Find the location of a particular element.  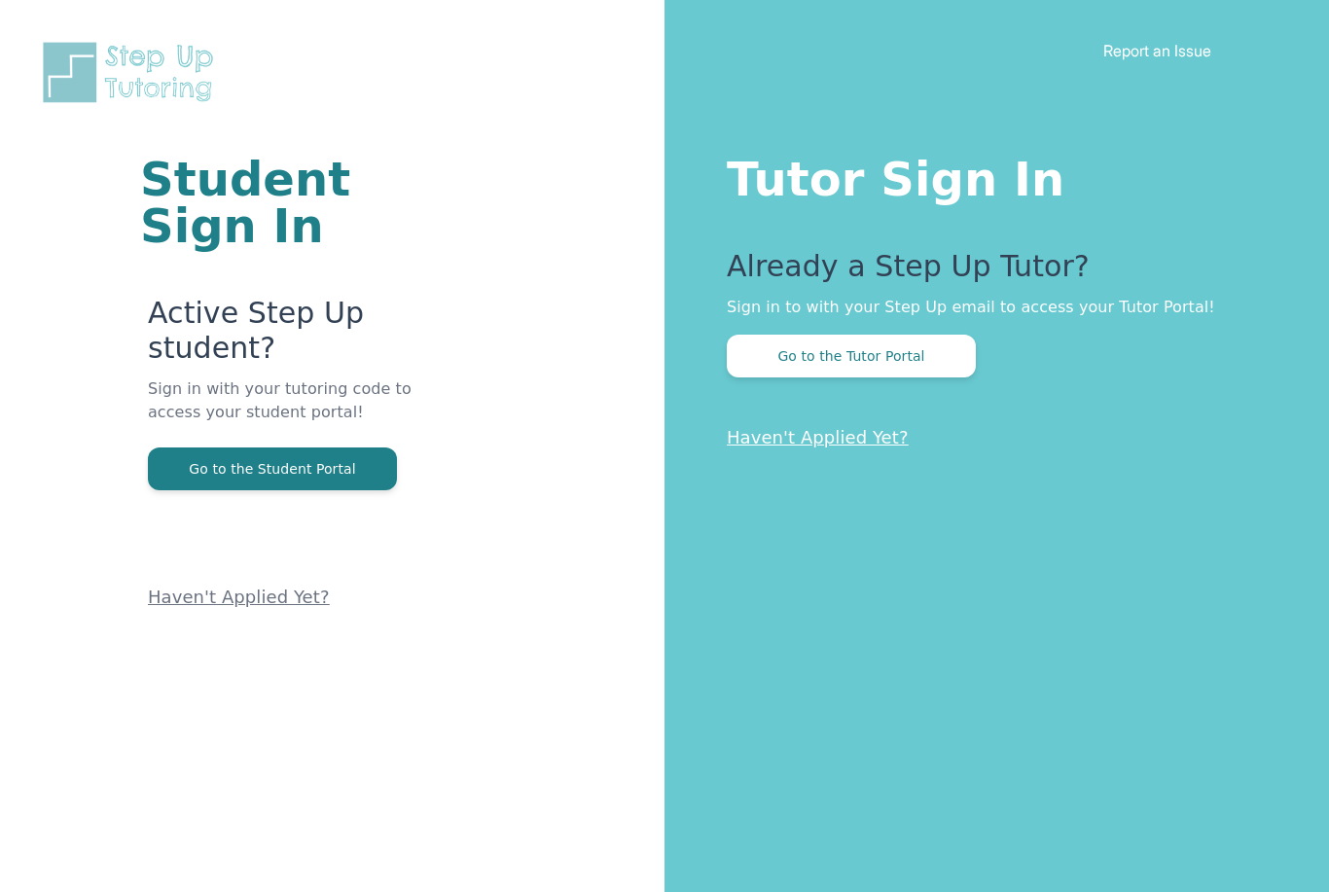

button: Go to the Student Portal is located at coordinates (272, 469).